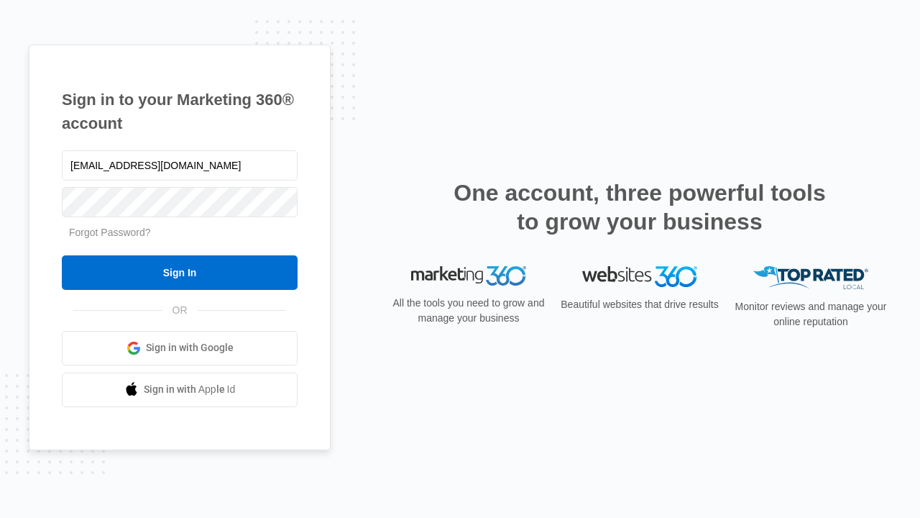  Describe the element at coordinates (469, 276) in the screenshot. I see `img: Marketing 360` at that location.